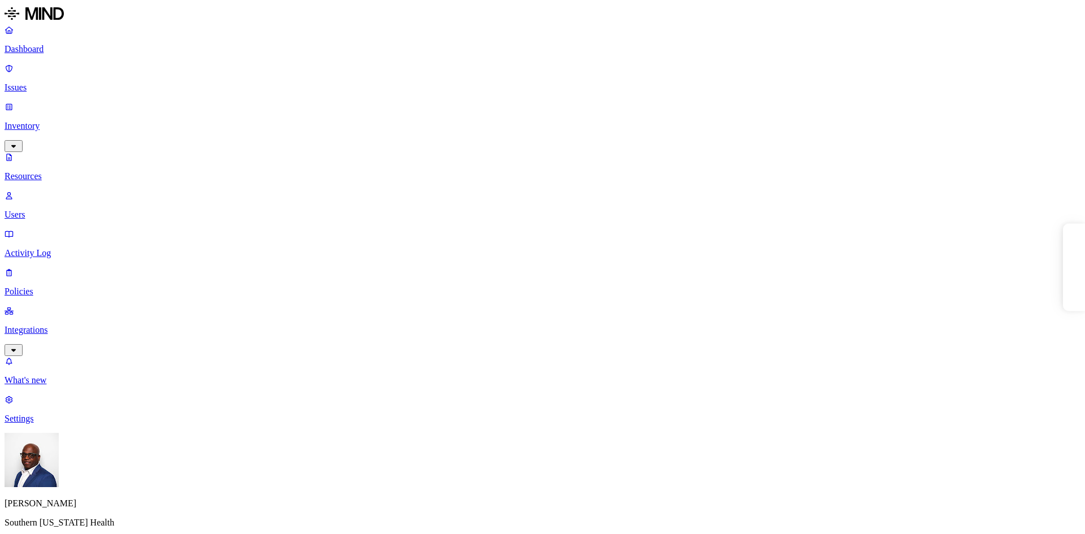  I want to click on a: Inventory, so click(542, 126).